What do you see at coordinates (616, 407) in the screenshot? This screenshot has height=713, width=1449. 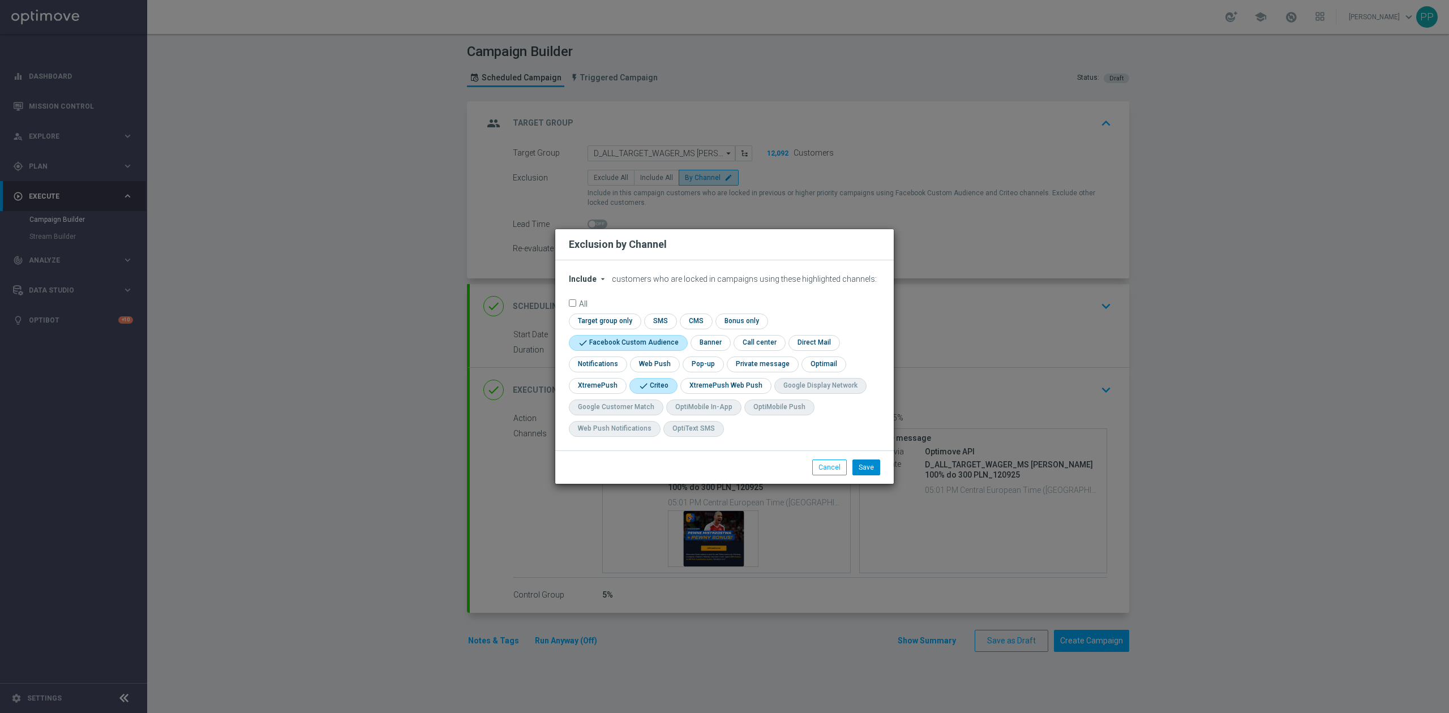 I see `div: Google Customer Match` at bounding box center [616, 407].